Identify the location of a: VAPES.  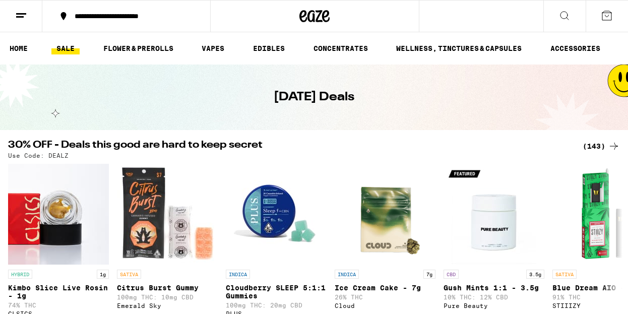
(213, 48).